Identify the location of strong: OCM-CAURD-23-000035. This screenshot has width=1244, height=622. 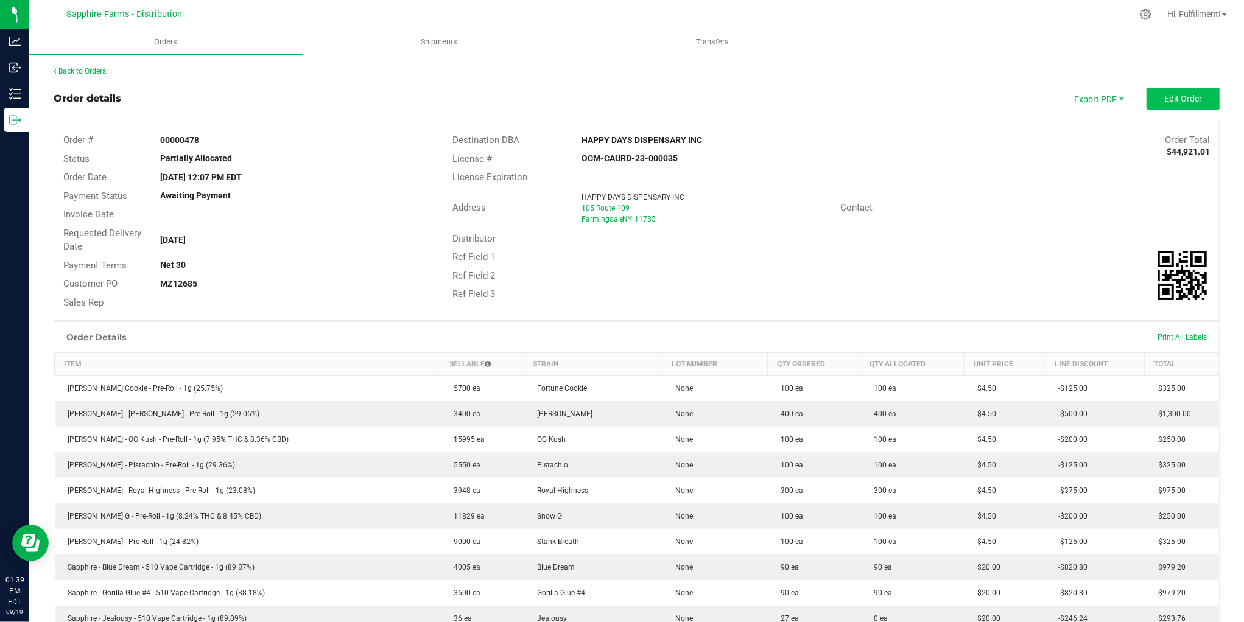
(630, 158).